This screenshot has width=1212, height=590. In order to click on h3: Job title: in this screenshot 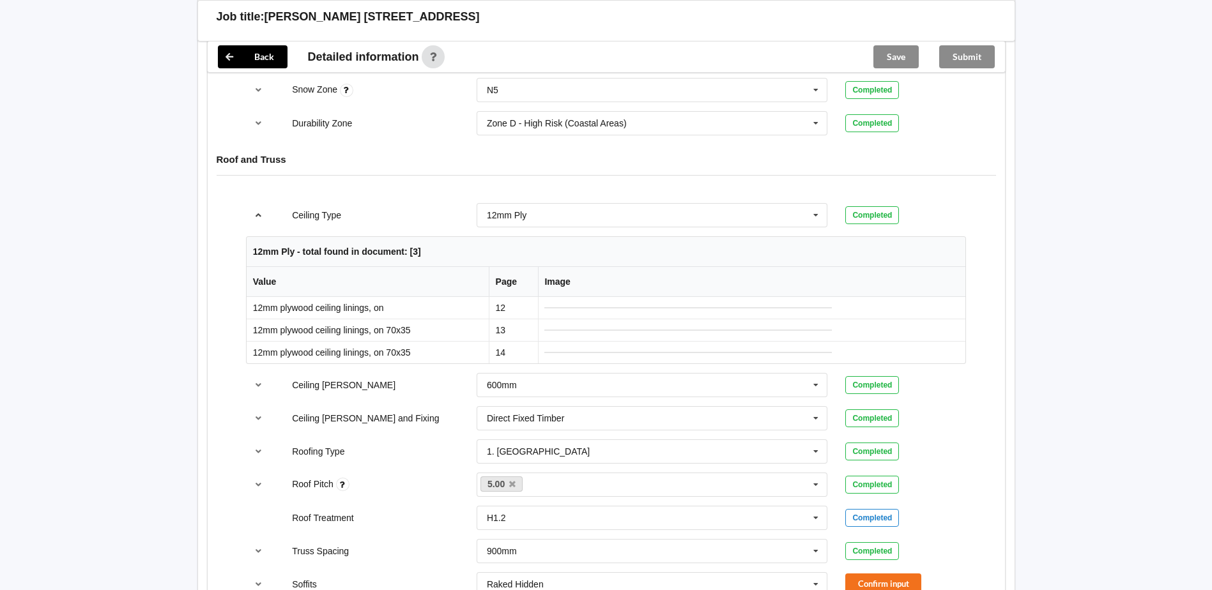, I will do `click(240, 17)`.